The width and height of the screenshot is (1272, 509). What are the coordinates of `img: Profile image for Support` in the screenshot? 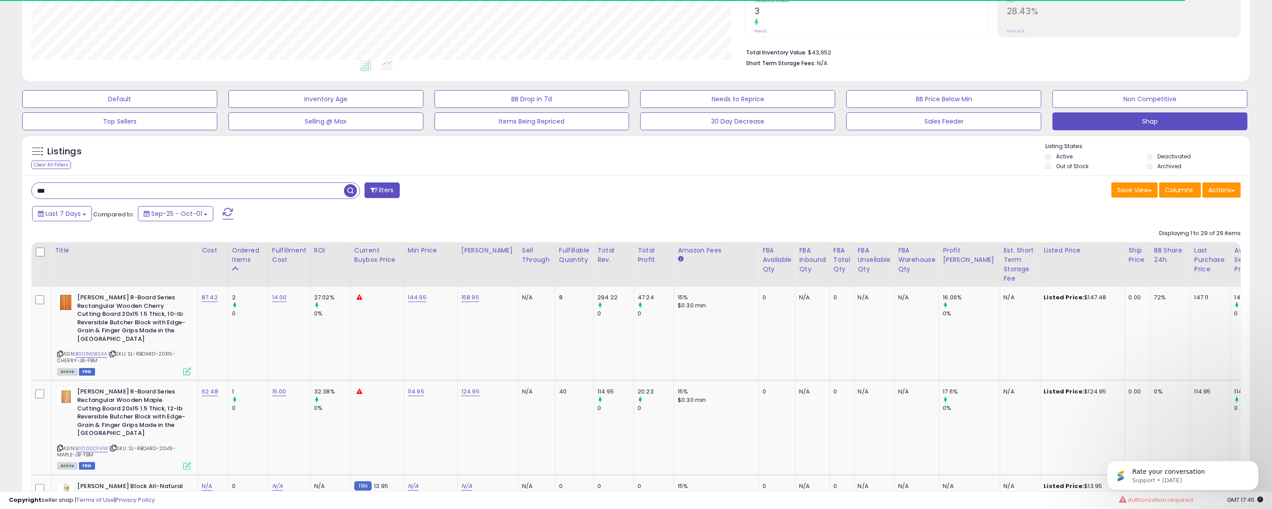 It's located at (27, 34).